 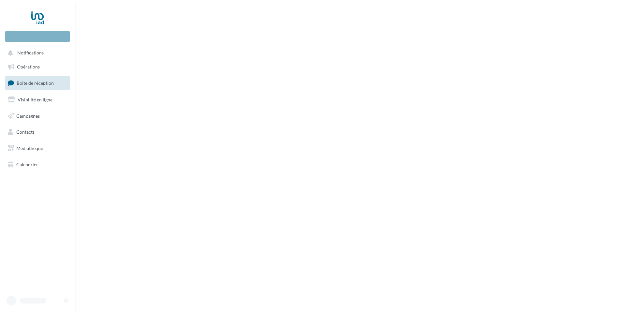 I want to click on a: Boîte de réception, so click(x=37, y=83).